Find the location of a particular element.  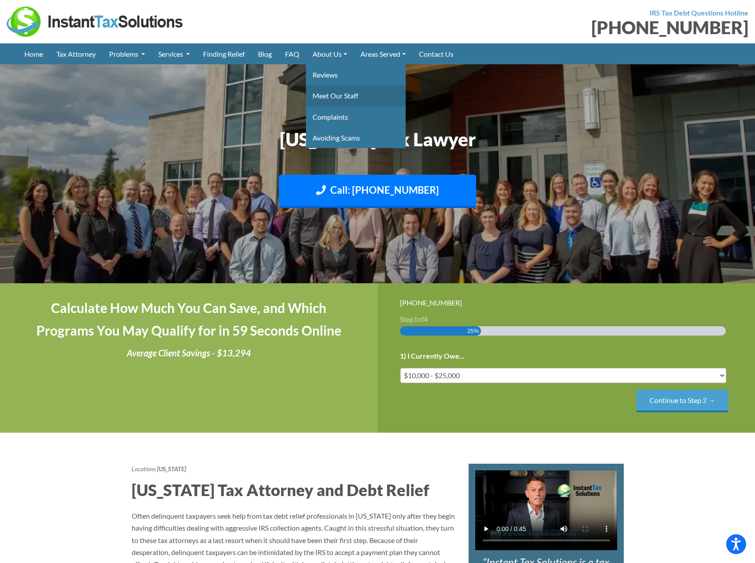

input: Continue to Step 2 → is located at coordinates (683, 401).